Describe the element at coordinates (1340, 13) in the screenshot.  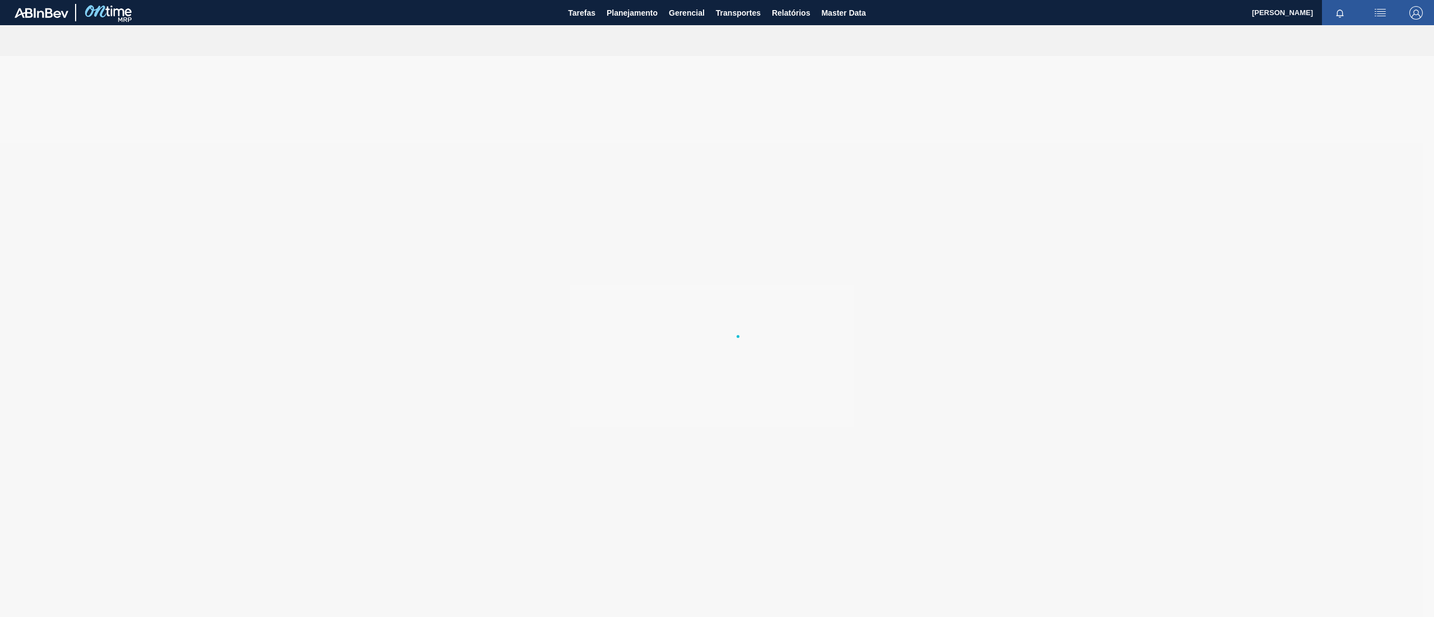
I see `button: Notificações` at that location.